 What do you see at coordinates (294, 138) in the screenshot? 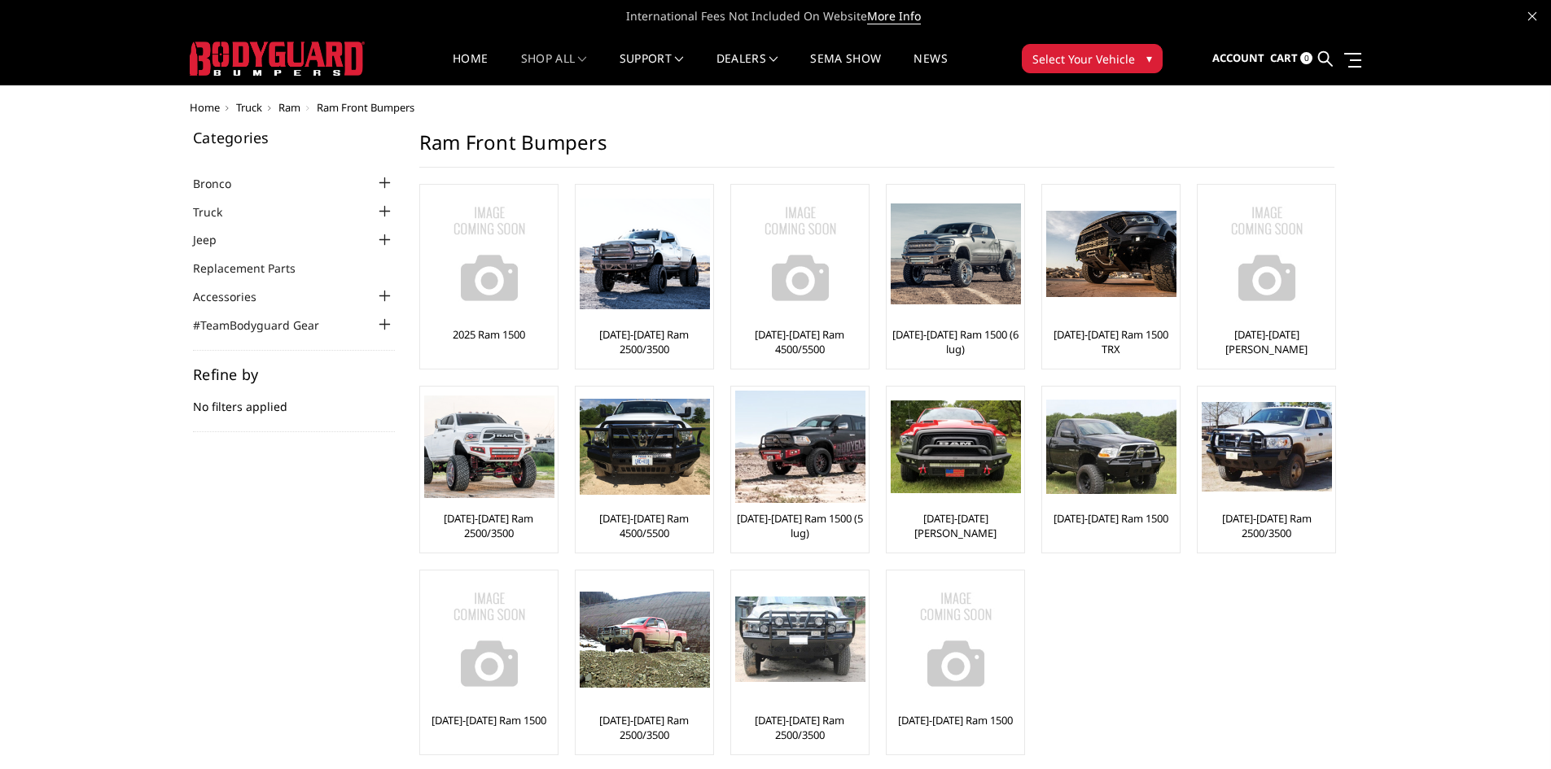
I see `h5: Categories` at bounding box center [294, 138].